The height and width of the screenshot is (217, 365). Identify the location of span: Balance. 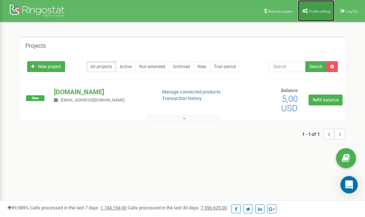
(290, 90).